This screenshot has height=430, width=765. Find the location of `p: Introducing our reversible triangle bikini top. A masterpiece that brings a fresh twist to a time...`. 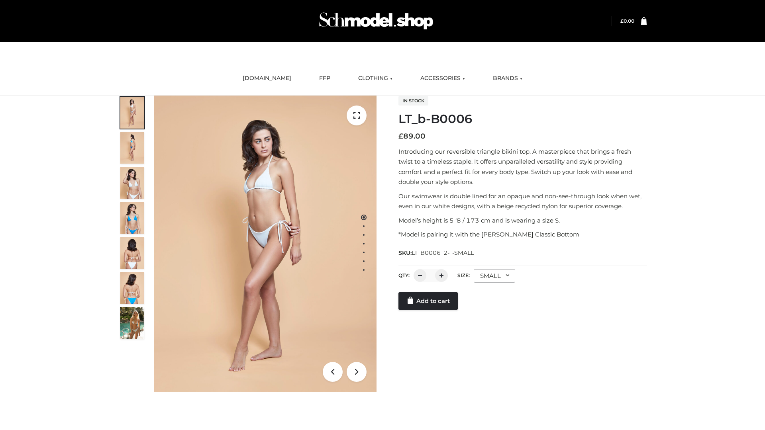

p: Introducing our reversible triangle bikini top. A masterpiece that brings a fresh twist to a time... is located at coordinates (523, 167).